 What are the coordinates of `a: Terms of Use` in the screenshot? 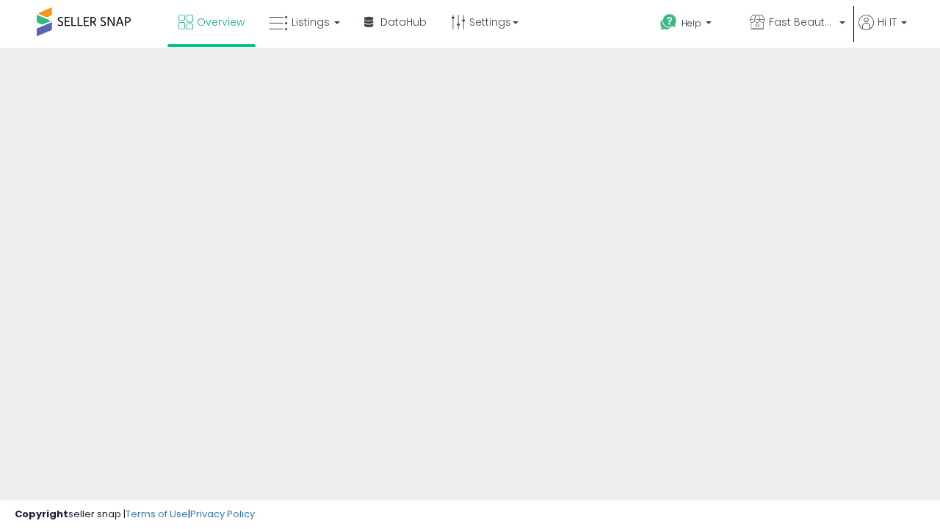 It's located at (156, 513).